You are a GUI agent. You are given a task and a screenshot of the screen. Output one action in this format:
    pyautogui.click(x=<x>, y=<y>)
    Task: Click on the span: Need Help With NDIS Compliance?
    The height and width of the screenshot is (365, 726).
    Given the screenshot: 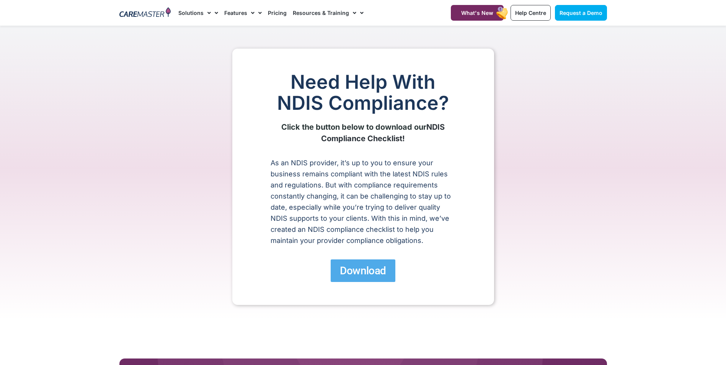 What is the action you would take?
    pyautogui.click(x=363, y=92)
    